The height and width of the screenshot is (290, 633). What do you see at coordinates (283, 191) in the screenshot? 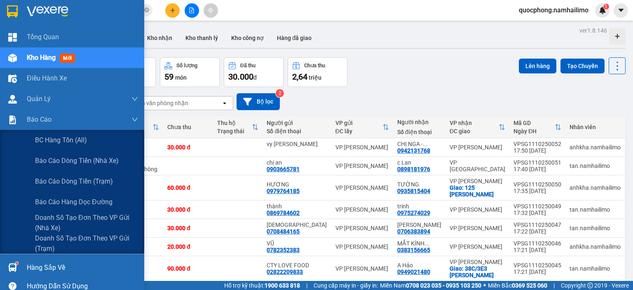
I see `div: 0979764185` at bounding box center [283, 191].